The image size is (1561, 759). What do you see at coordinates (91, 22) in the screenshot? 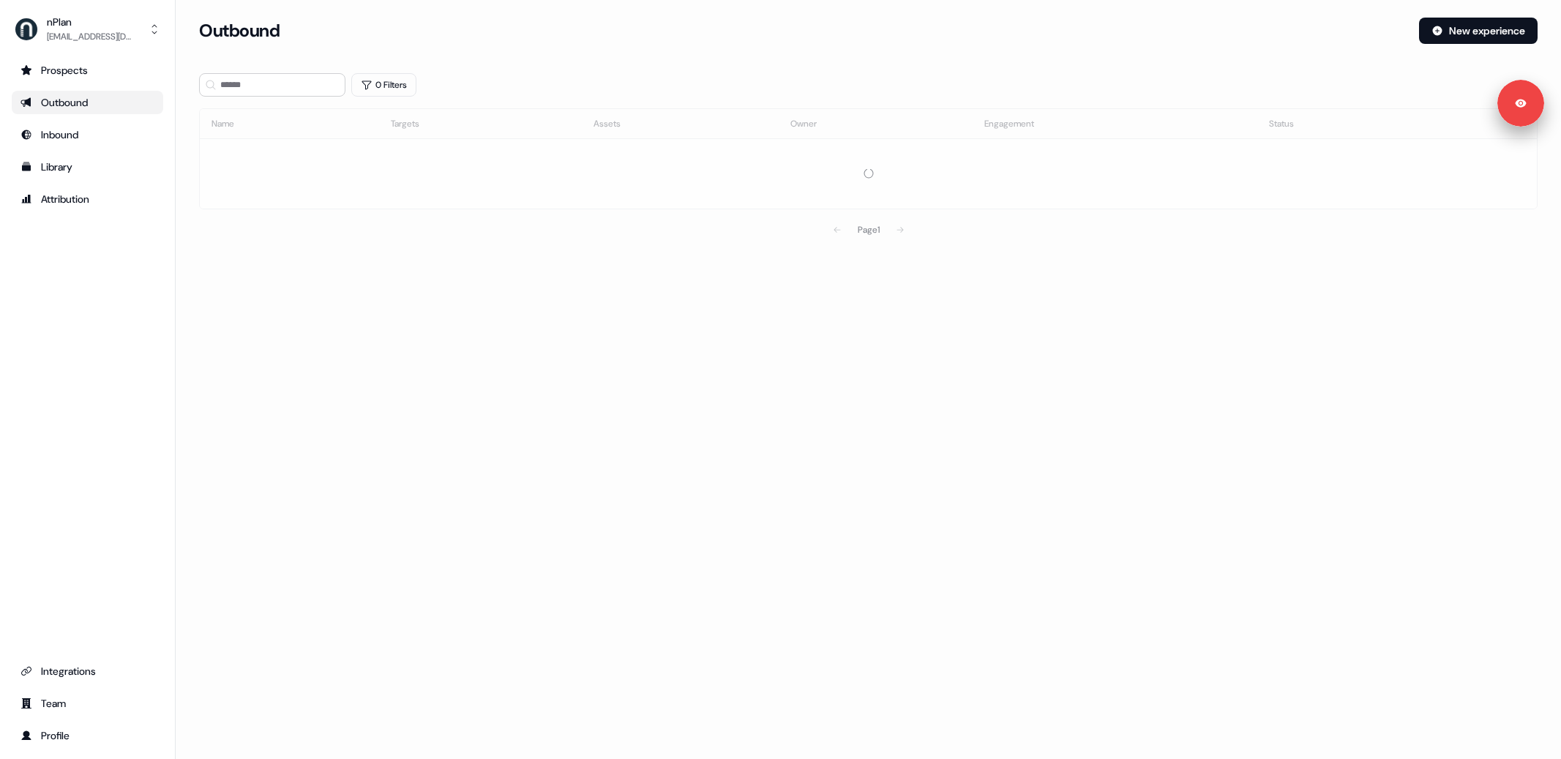
I see `div: nPlan` at bounding box center [91, 22].